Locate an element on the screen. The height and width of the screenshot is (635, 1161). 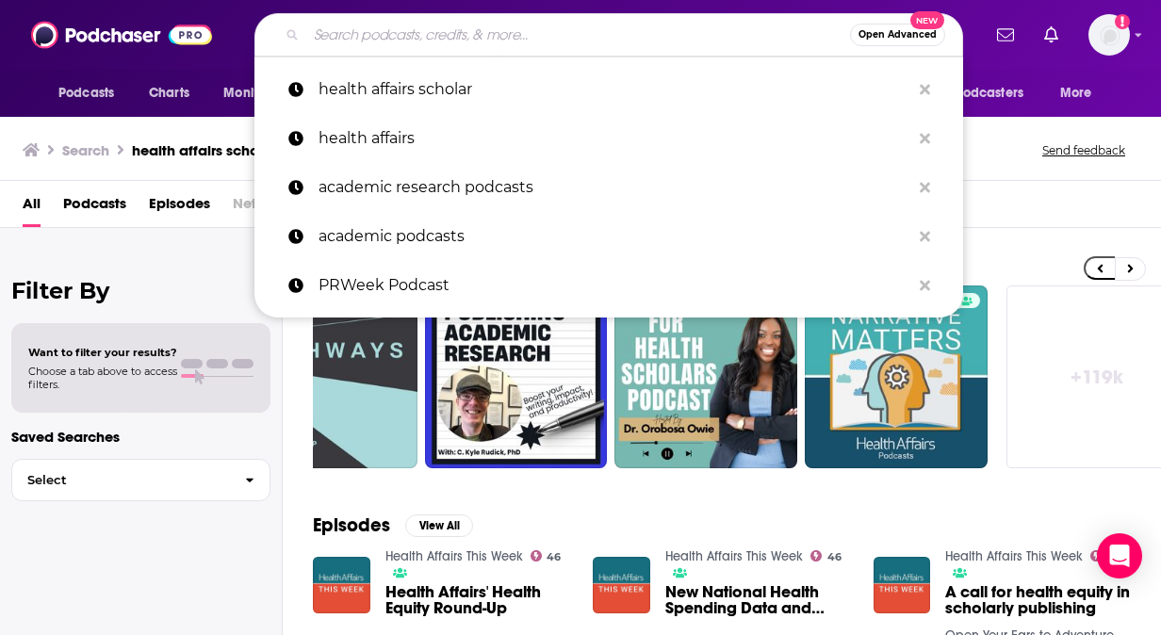
span: Select is located at coordinates (121, 480).